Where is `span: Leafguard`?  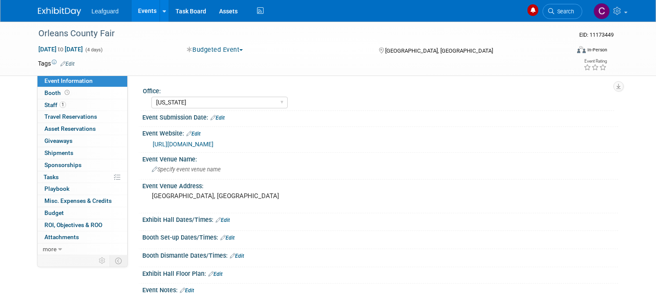 span: Leafguard is located at coordinates (105, 11).